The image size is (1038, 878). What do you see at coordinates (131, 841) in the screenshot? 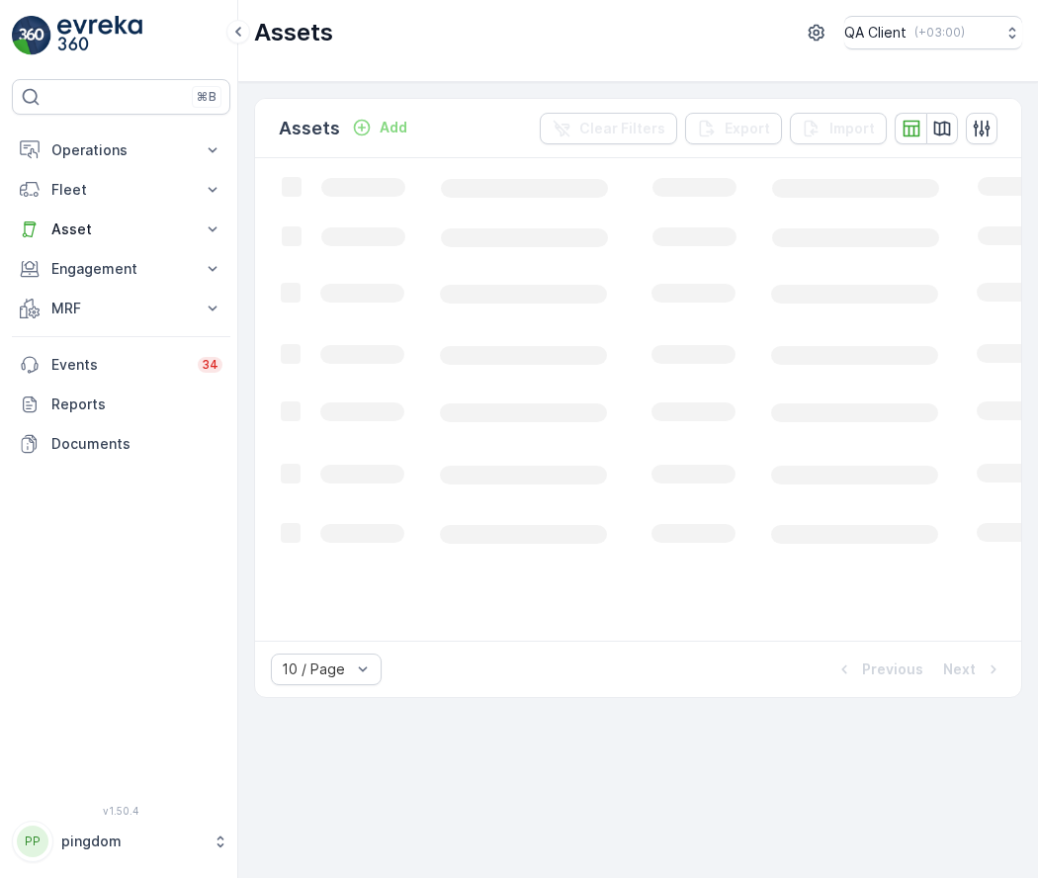
I see `p: pingdom` at bounding box center [131, 841].